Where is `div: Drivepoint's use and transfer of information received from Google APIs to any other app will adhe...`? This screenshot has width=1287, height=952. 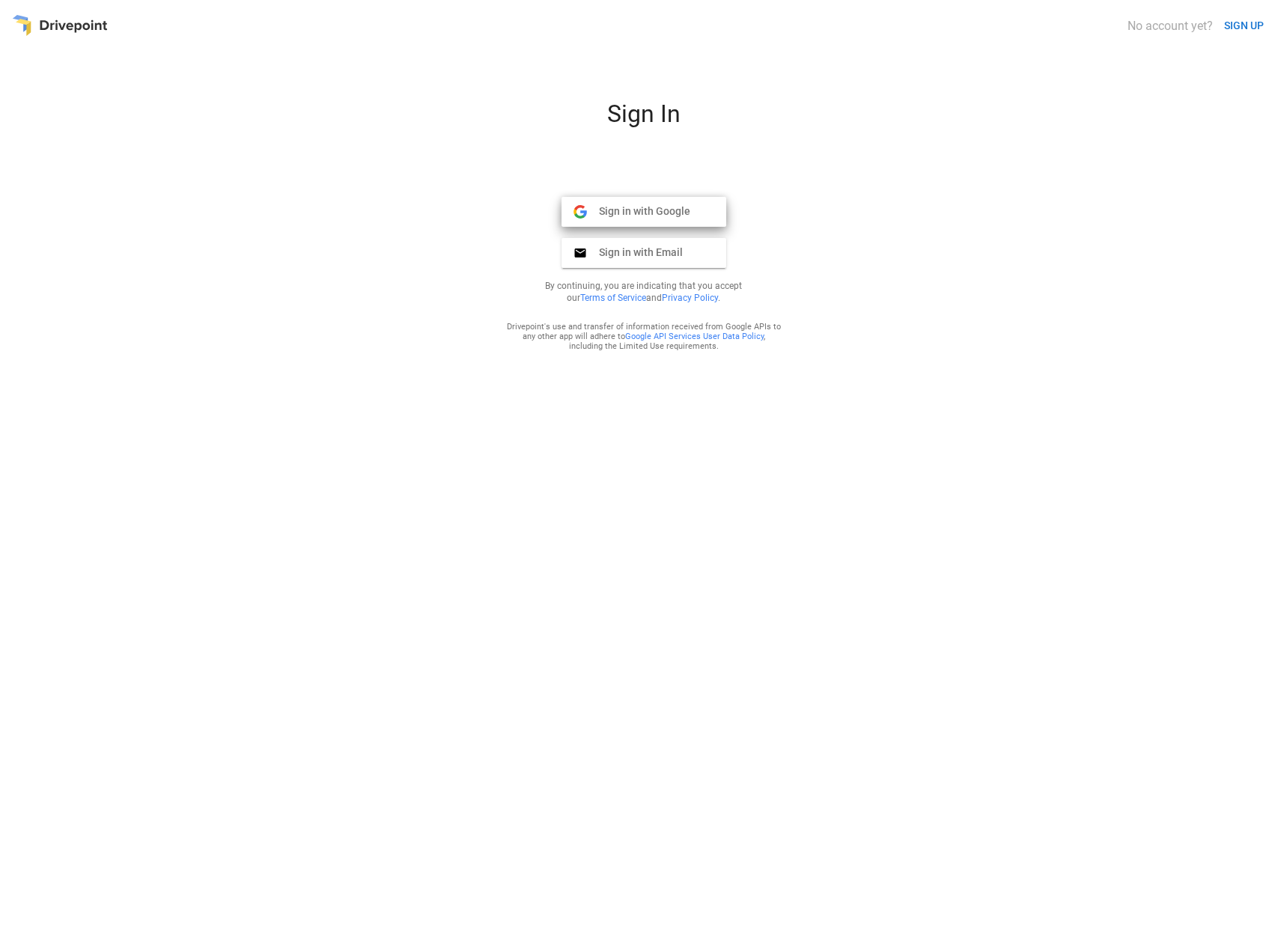
div: Drivepoint's use and transfer of information received from Google APIs to any other app will adhe... is located at coordinates (644, 336).